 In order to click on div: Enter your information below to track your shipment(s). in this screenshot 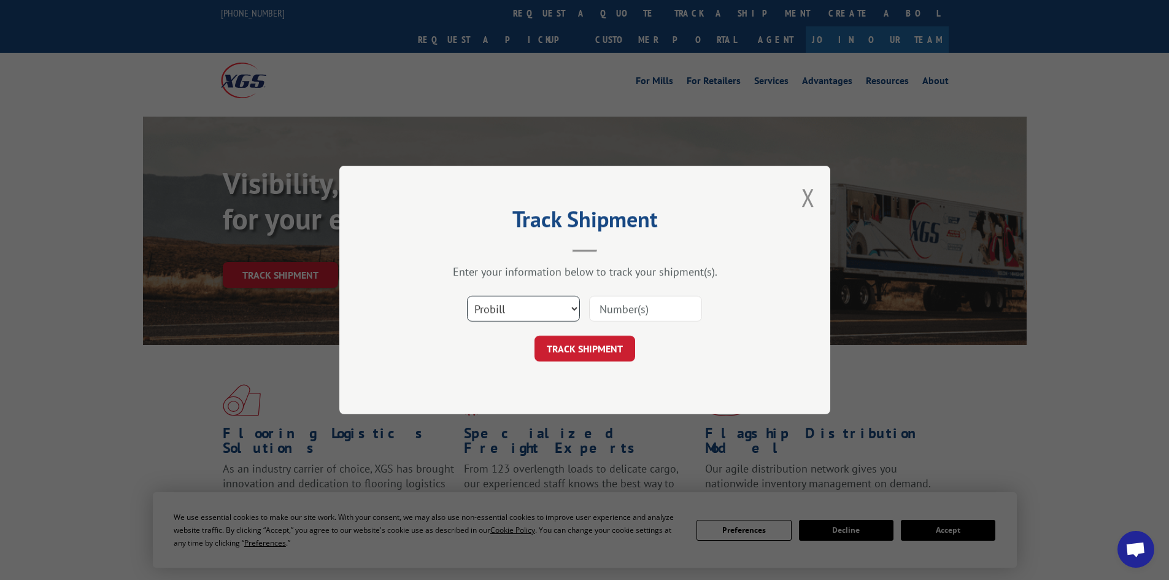, I will do `click(585, 271)`.